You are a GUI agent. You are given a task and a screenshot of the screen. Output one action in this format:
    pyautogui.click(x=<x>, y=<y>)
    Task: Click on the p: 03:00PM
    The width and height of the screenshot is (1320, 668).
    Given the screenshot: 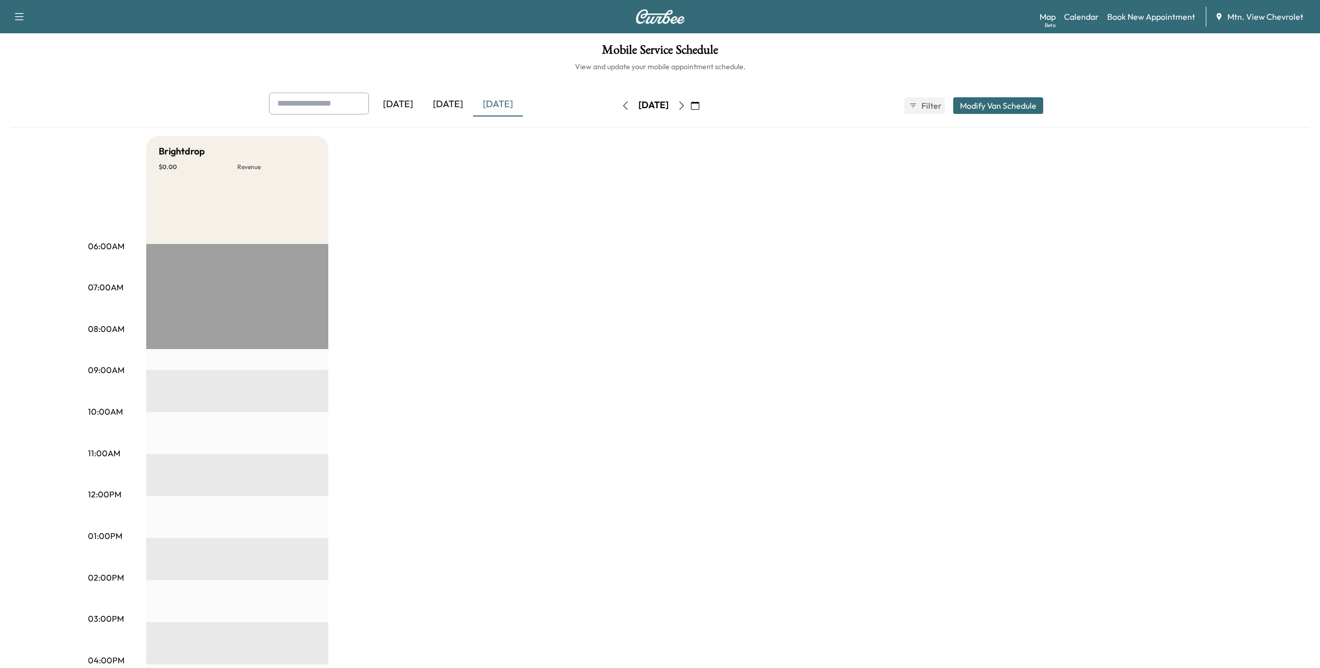 What is the action you would take?
    pyautogui.click(x=106, y=619)
    